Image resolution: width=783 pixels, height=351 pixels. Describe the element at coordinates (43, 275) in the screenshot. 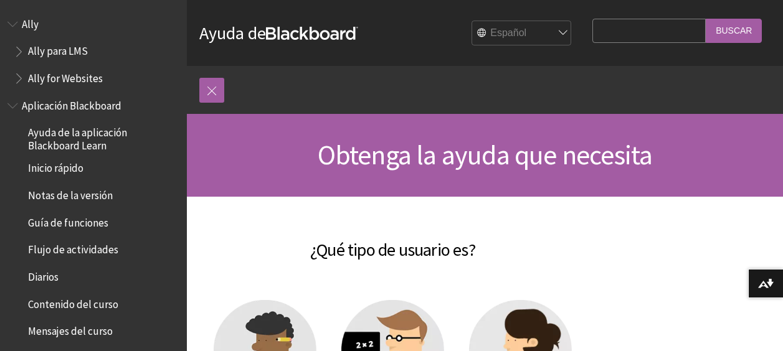

I see `span: Diarios` at that location.